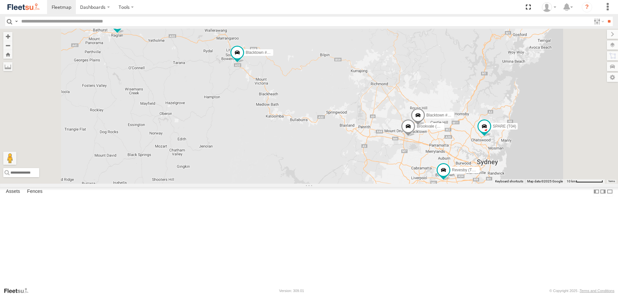 The height and width of the screenshot is (294, 618). Describe the element at coordinates (549, 7) in the screenshot. I see `div: Darren Small` at that location.